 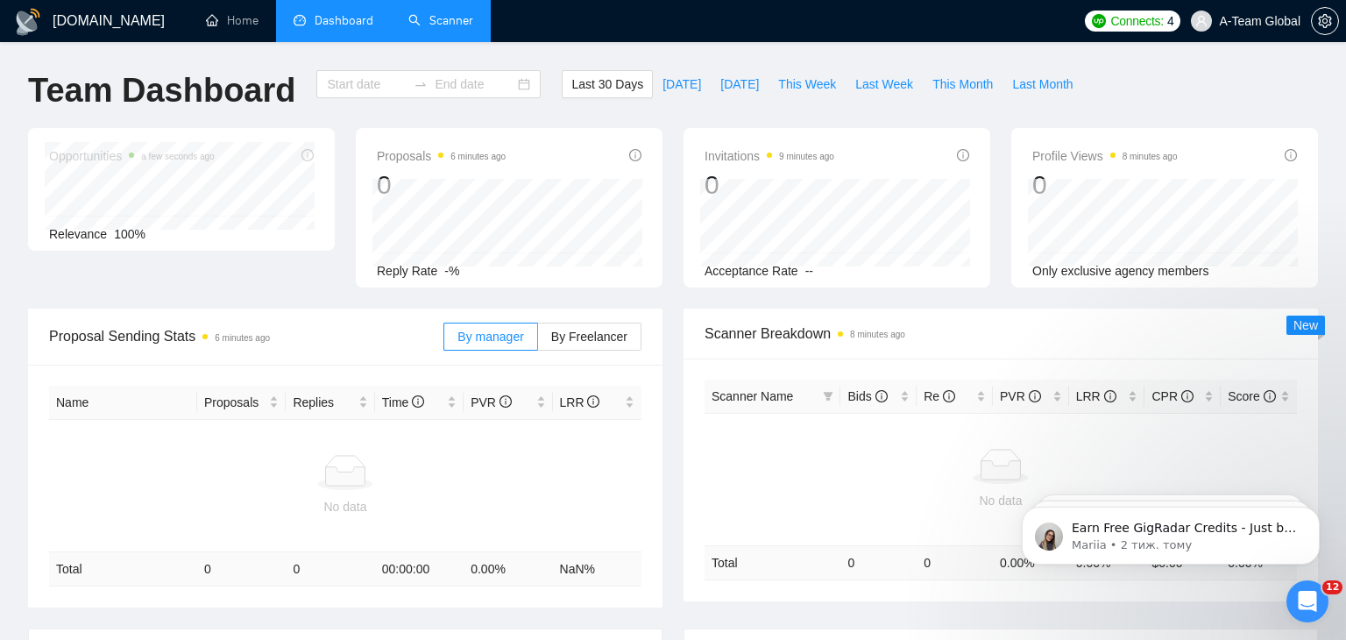 What do you see at coordinates (403, 402) in the screenshot?
I see `span: Time` at bounding box center [403, 402].